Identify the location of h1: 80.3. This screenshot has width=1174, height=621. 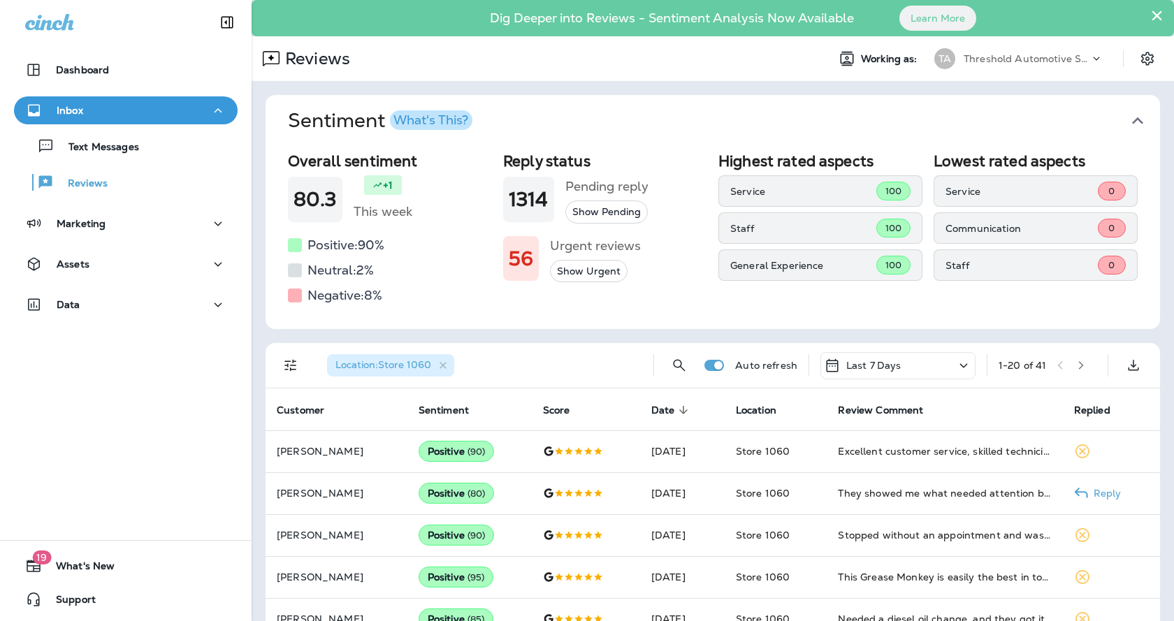
(315, 199).